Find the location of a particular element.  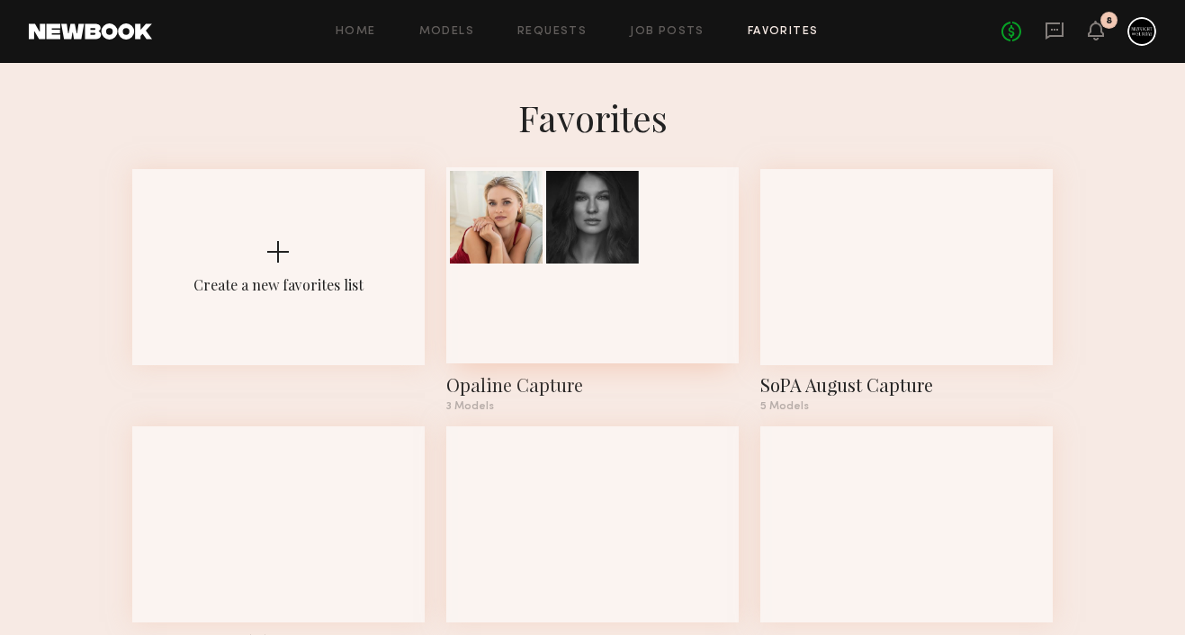

a: Home is located at coordinates (355, 31).